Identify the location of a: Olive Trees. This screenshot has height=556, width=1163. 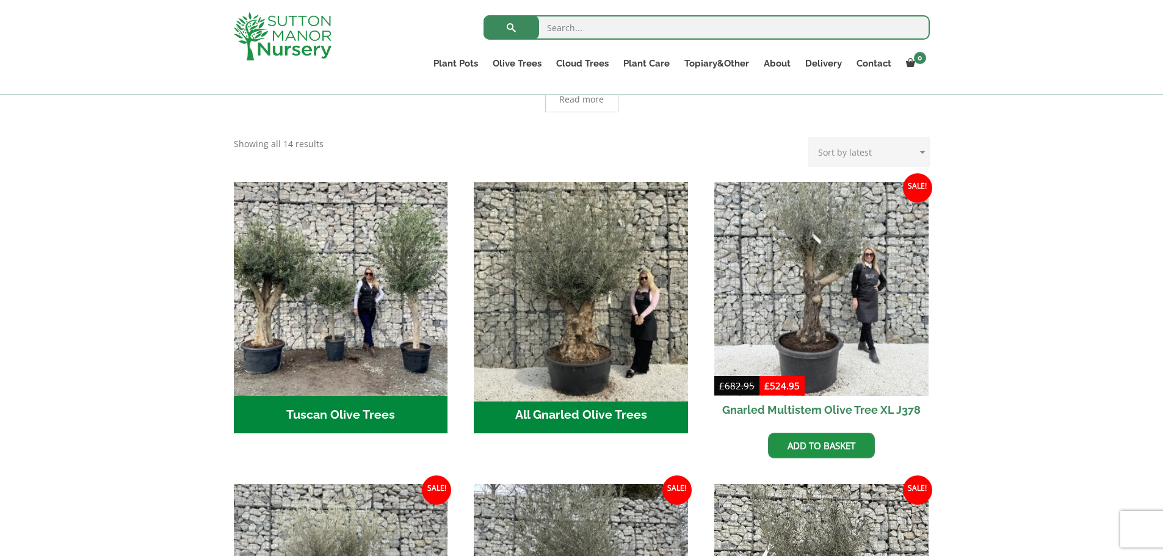
(517, 64).